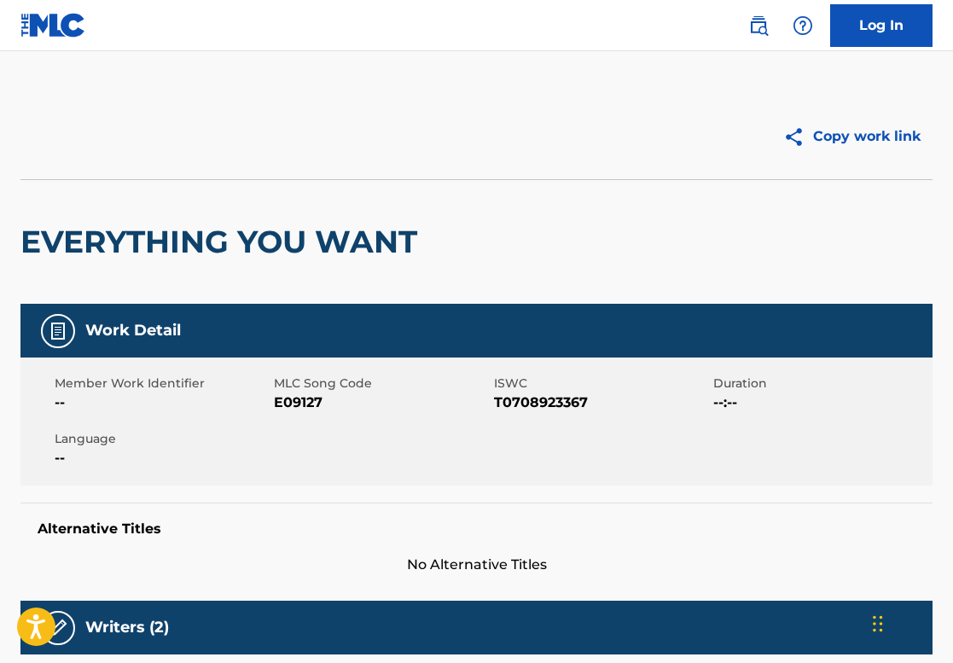 The image size is (953, 663). Describe the element at coordinates (133, 330) in the screenshot. I see `h5: Work Detail` at that location.